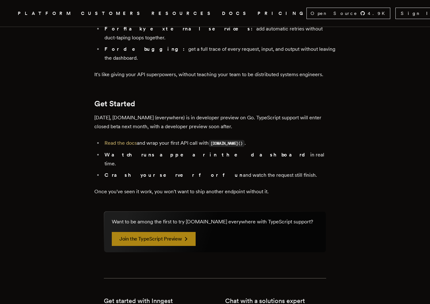  What do you see at coordinates (112, 13) in the screenshot?
I see `a: CUSTOMERS` at bounding box center [112, 13].